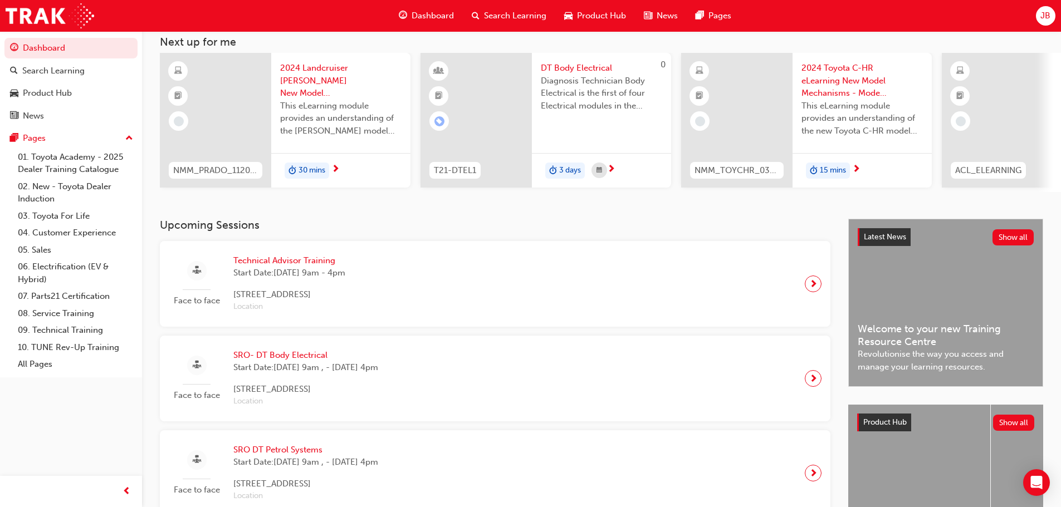 The height and width of the screenshot is (507, 1061). Describe the element at coordinates (595, 16) in the screenshot. I see `a: car-iconProduct Hub` at that location.